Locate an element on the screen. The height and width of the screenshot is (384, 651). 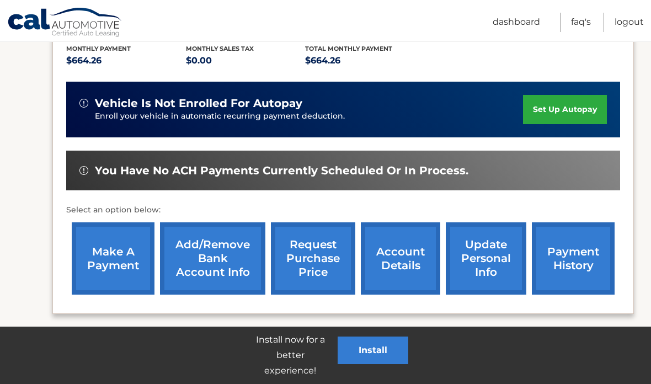
p: $0.00 is located at coordinates (246, 61).